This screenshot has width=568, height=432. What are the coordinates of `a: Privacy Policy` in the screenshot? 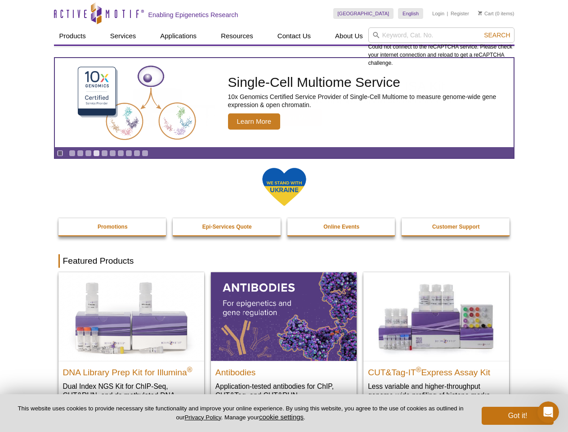 It's located at (202, 417).